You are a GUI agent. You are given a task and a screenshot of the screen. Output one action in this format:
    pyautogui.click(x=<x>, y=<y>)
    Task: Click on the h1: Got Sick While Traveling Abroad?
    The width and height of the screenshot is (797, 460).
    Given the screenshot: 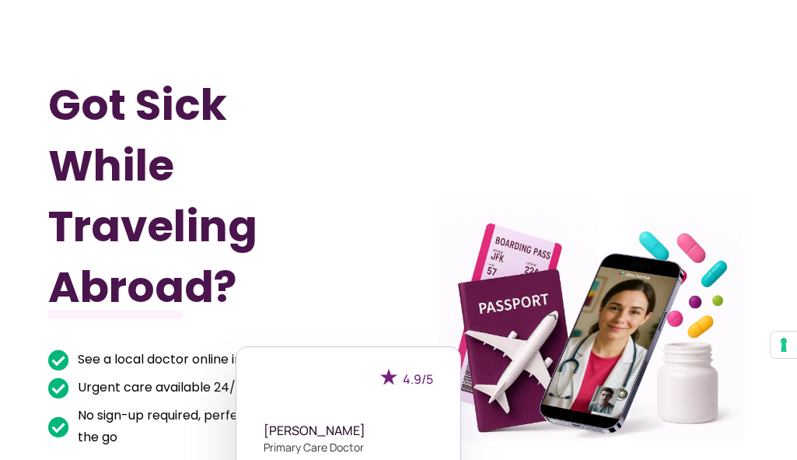 What is the action you would take?
    pyautogui.click(x=197, y=196)
    